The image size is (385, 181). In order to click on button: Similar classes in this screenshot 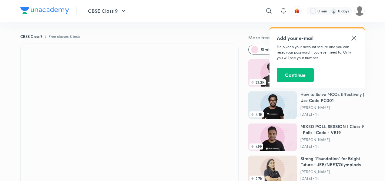, I will do `click(271, 50)`.